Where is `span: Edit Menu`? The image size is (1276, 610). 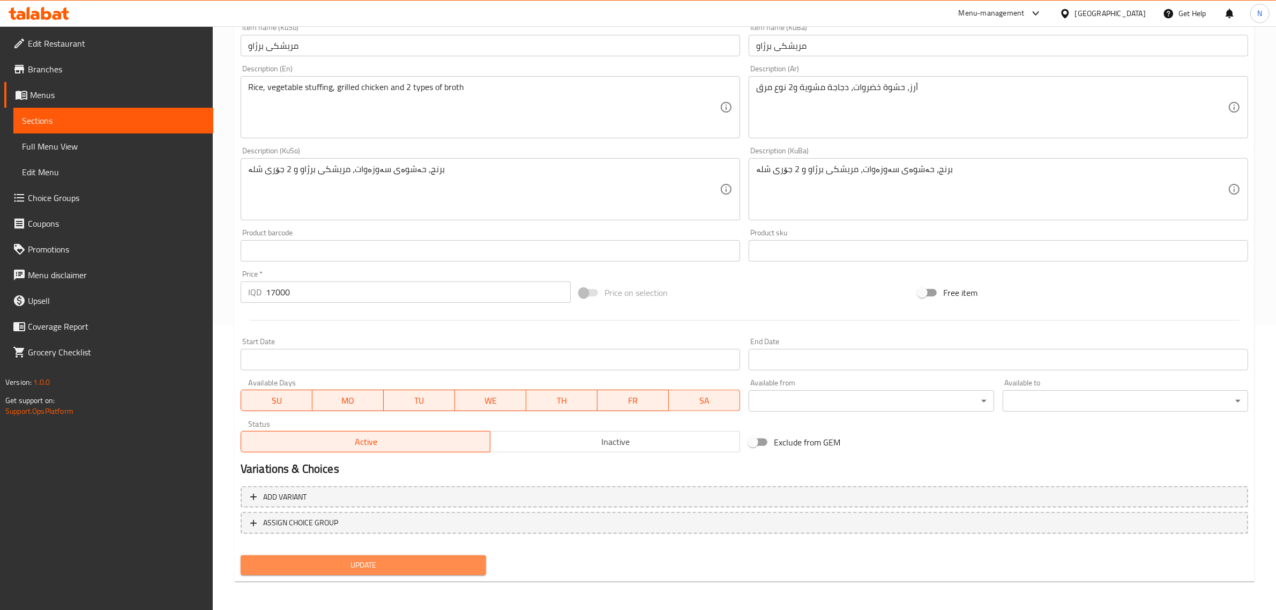
span: Edit Menu is located at coordinates (113, 172).